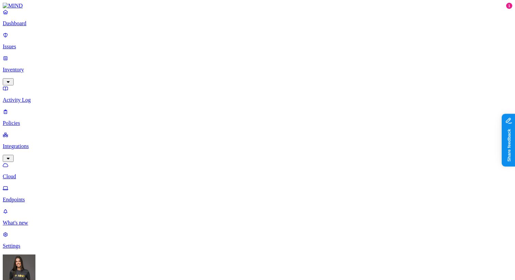 The height and width of the screenshot is (280, 515). I want to click on p: Integrations, so click(257, 146).